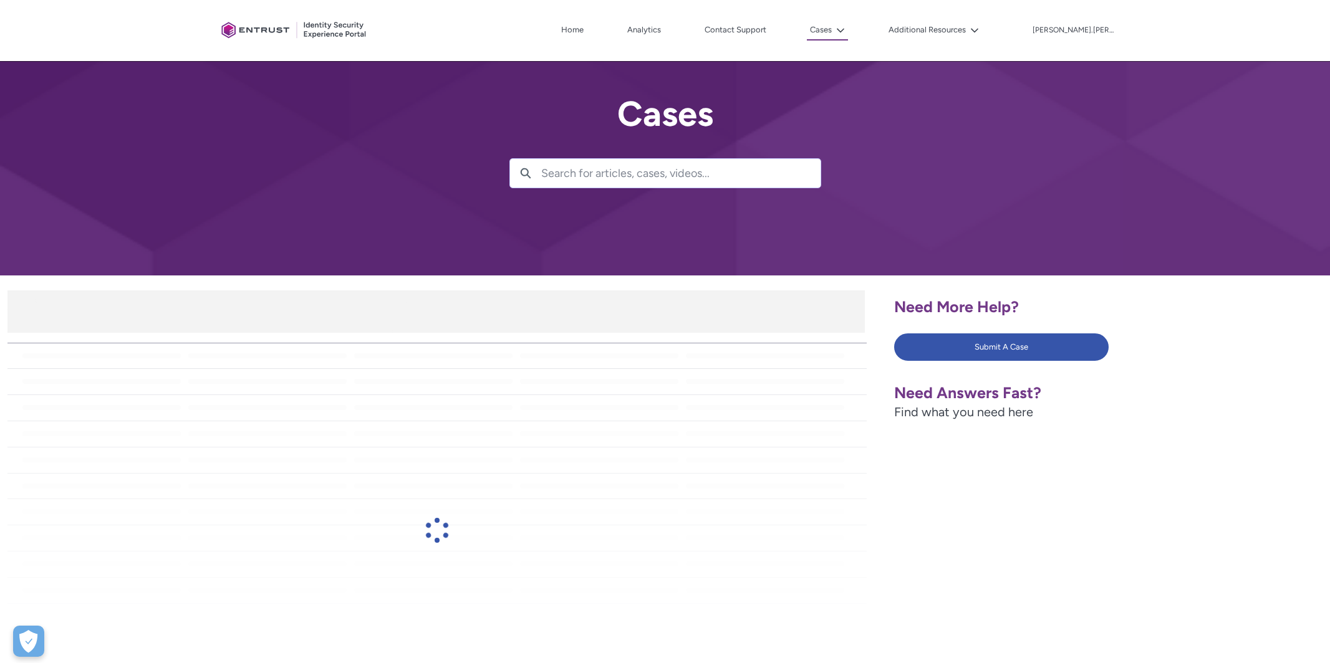 The image size is (1330, 663). Describe the element at coordinates (1073, 29) in the screenshot. I see `button: User Profile kamil.stepniewski` at that location.